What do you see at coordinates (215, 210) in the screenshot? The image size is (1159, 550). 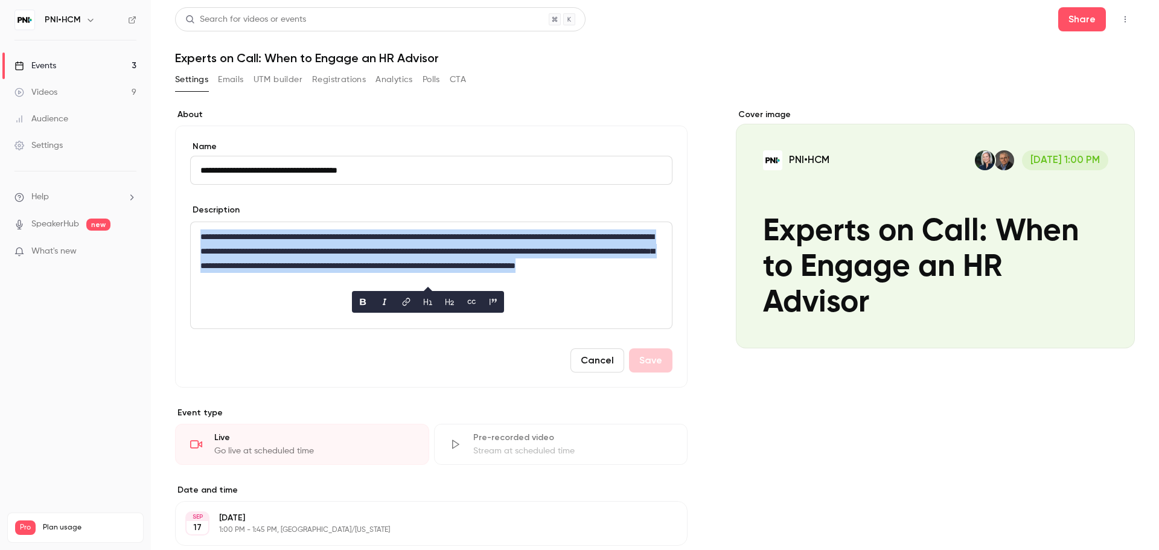 I see `label: Description` at bounding box center [215, 210].